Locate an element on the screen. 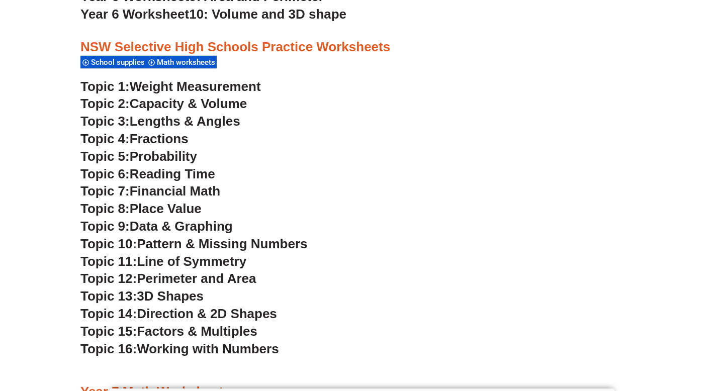 The image size is (724, 391). a: Topic 10:Pattern & Missing Numbers is located at coordinates (194, 244).